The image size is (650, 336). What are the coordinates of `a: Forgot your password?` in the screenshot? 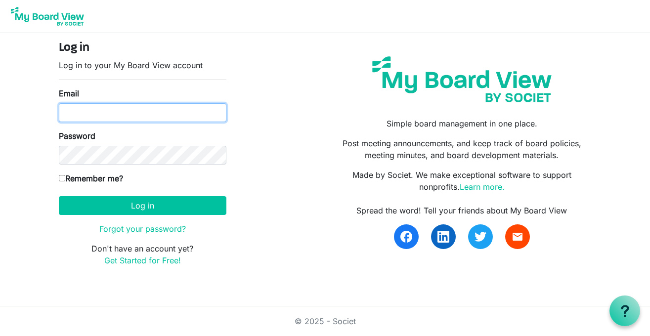 It's located at (142, 229).